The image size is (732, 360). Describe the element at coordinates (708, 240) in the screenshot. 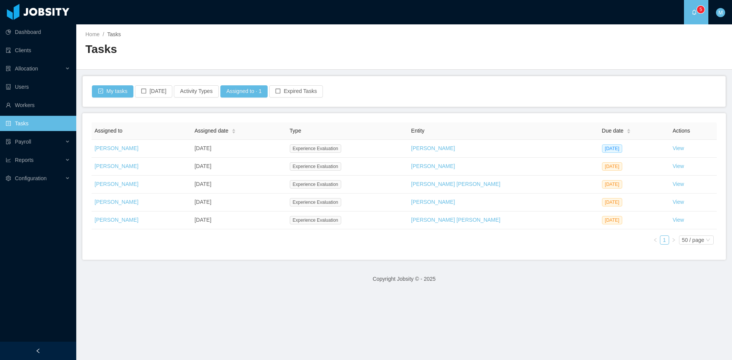

I see `i: icon: down` at that location.